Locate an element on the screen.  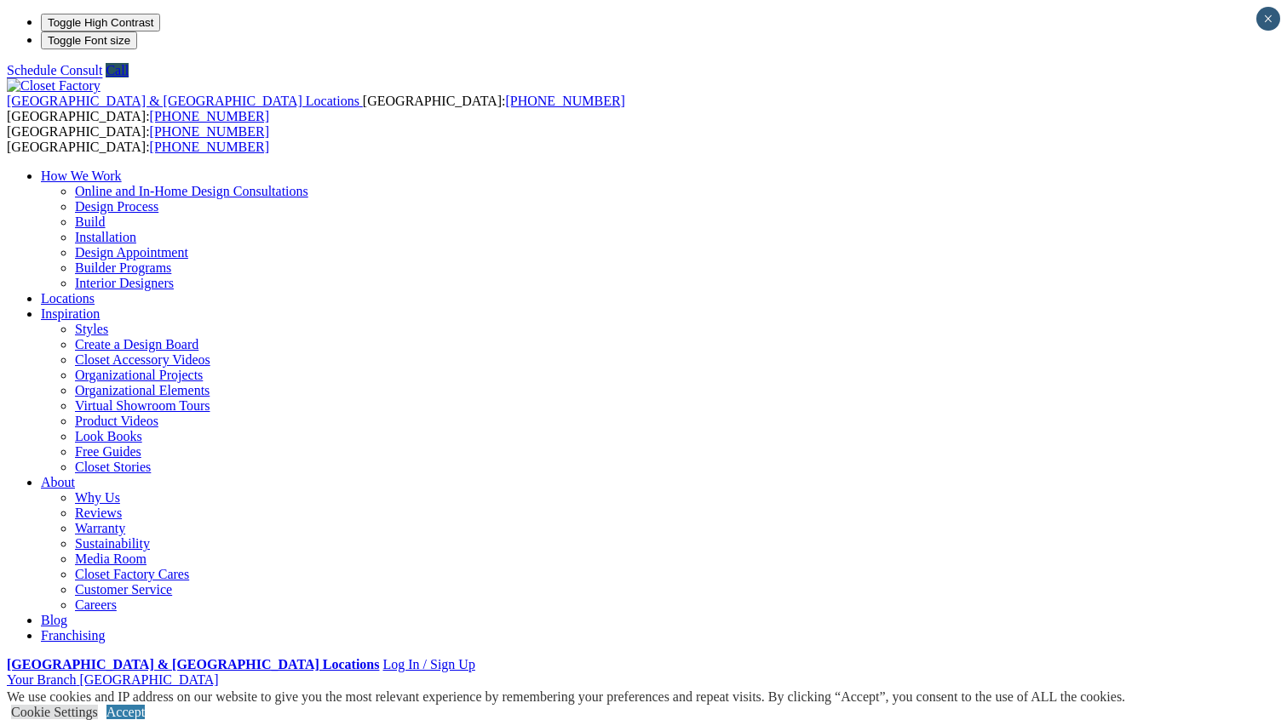
a: Organizational Elements is located at coordinates (142, 390).